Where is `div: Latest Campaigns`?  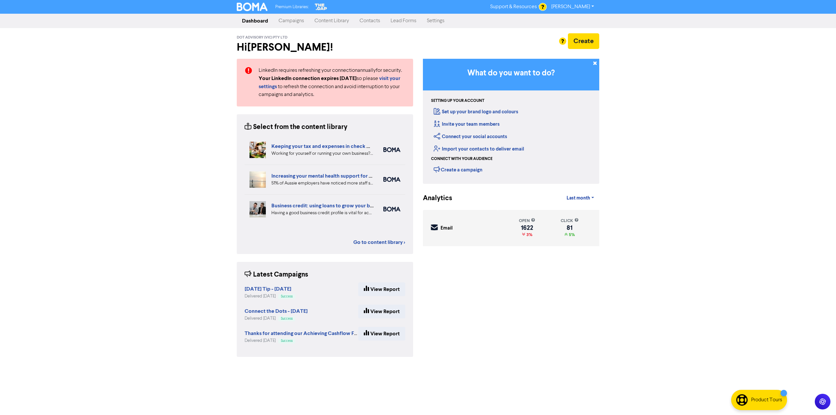
div: Latest Campaigns is located at coordinates (276, 275).